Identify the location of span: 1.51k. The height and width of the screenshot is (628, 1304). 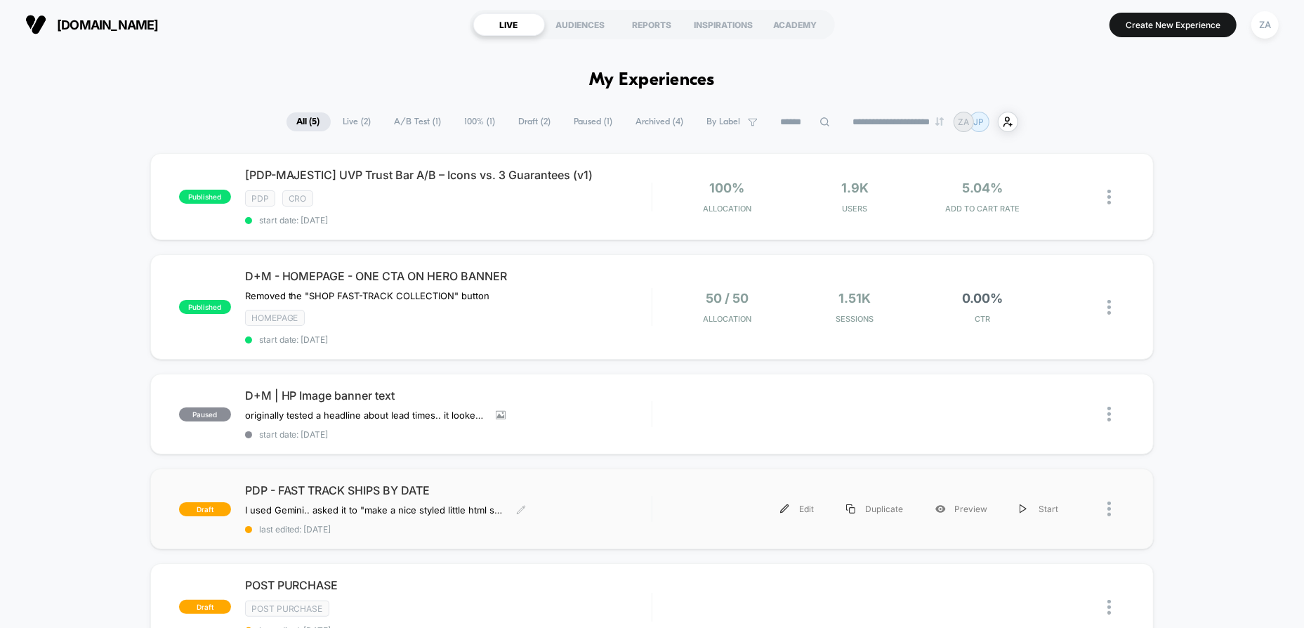
(855, 298).